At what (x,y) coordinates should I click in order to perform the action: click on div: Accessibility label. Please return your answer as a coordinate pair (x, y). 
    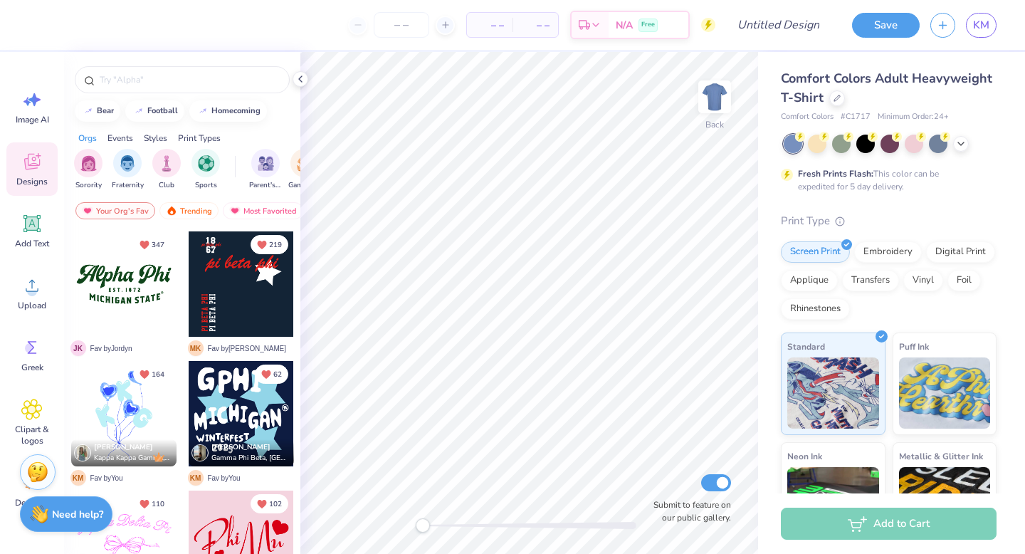
    Looking at the image, I should click on (423, 525).